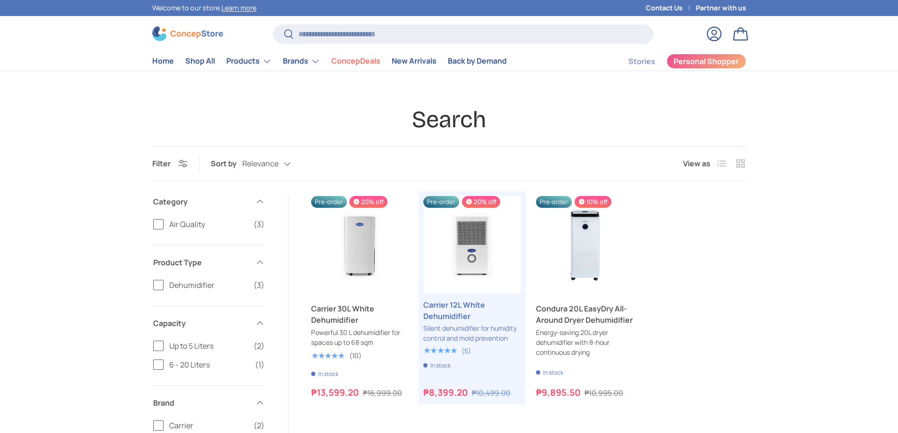  I want to click on a: ConcepDeals, so click(356, 61).